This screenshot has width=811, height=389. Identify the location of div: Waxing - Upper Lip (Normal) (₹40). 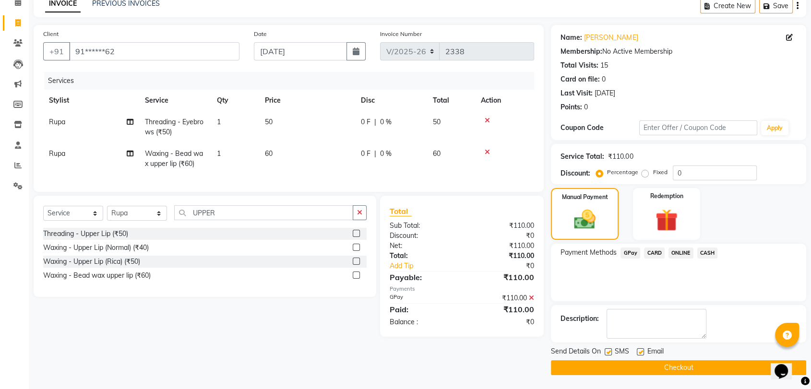
(96, 248).